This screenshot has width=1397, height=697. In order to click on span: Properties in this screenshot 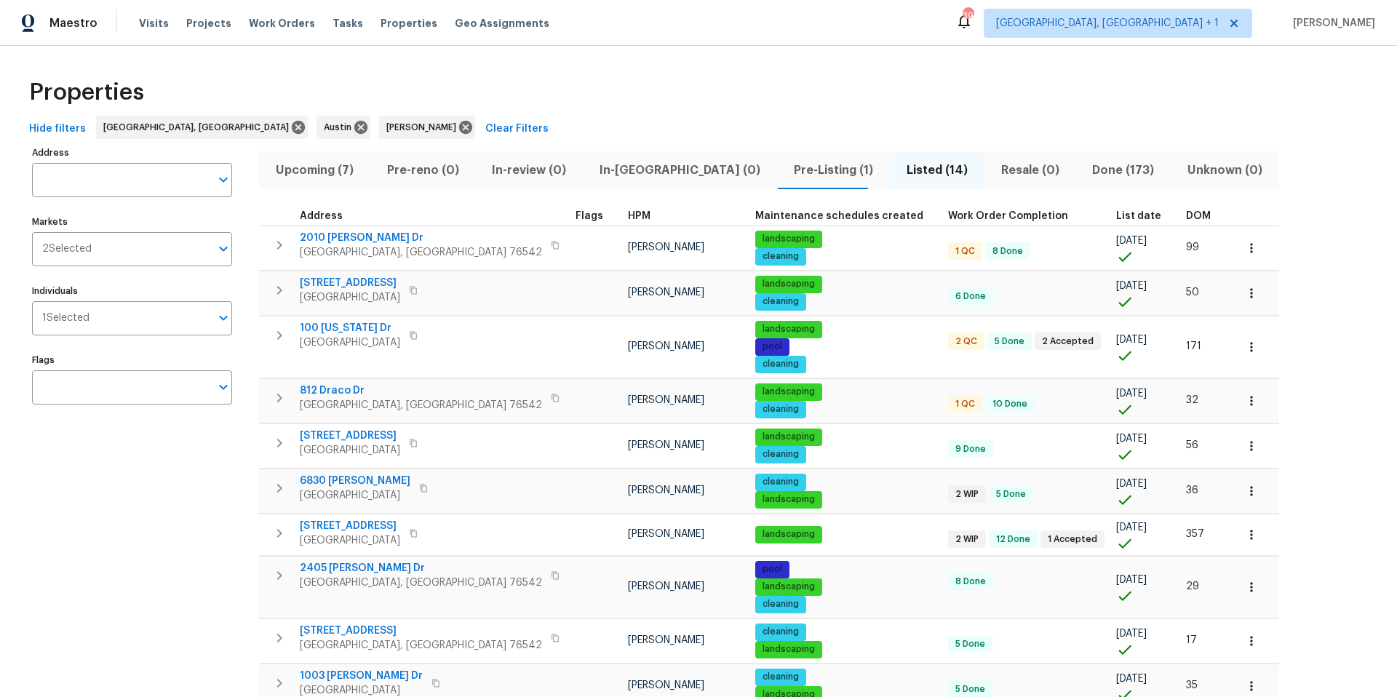, I will do `click(409, 23)`.